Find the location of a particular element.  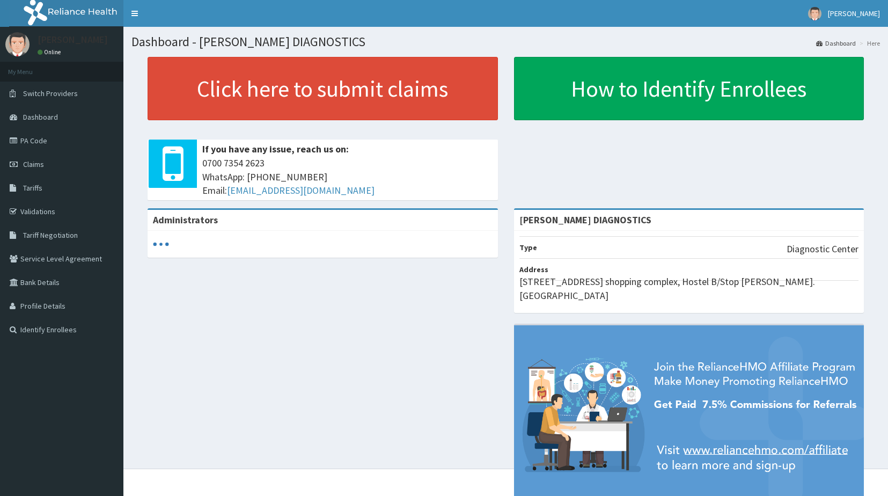

span: Tariffs is located at coordinates (33, 188).